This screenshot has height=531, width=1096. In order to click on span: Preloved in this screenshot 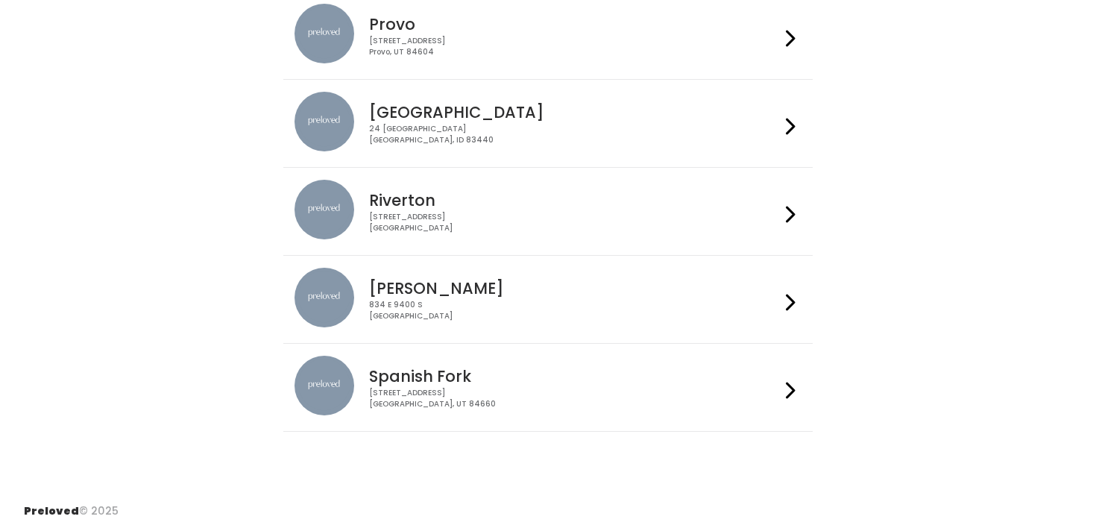, I will do `click(51, 511)`.